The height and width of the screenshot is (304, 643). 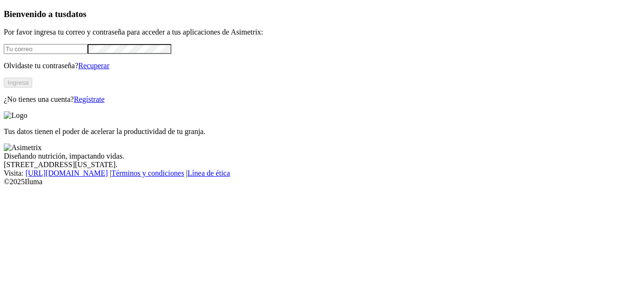 What do you see at coordinates (322, 173) in the screenshot?
I see `div: Visita : | |` at bounding box center [322, 173].